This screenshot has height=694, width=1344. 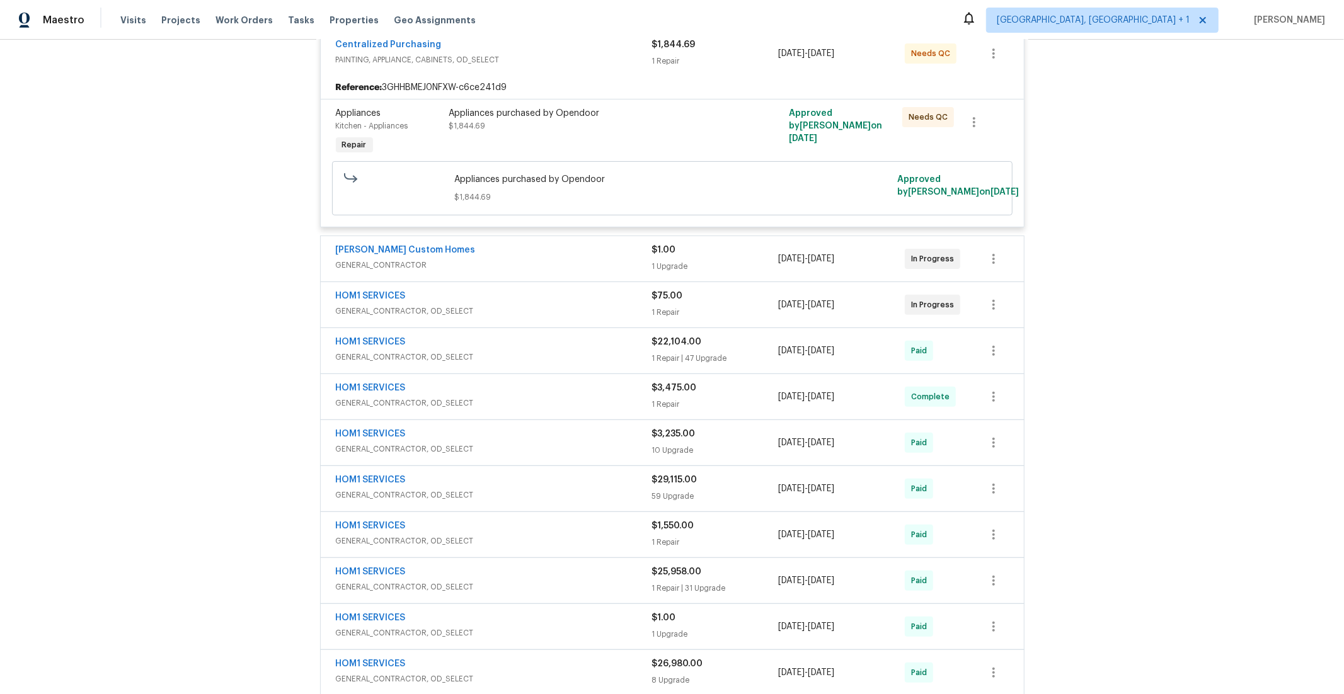 I want to click on span: Properties, so click(x=354, y=20).